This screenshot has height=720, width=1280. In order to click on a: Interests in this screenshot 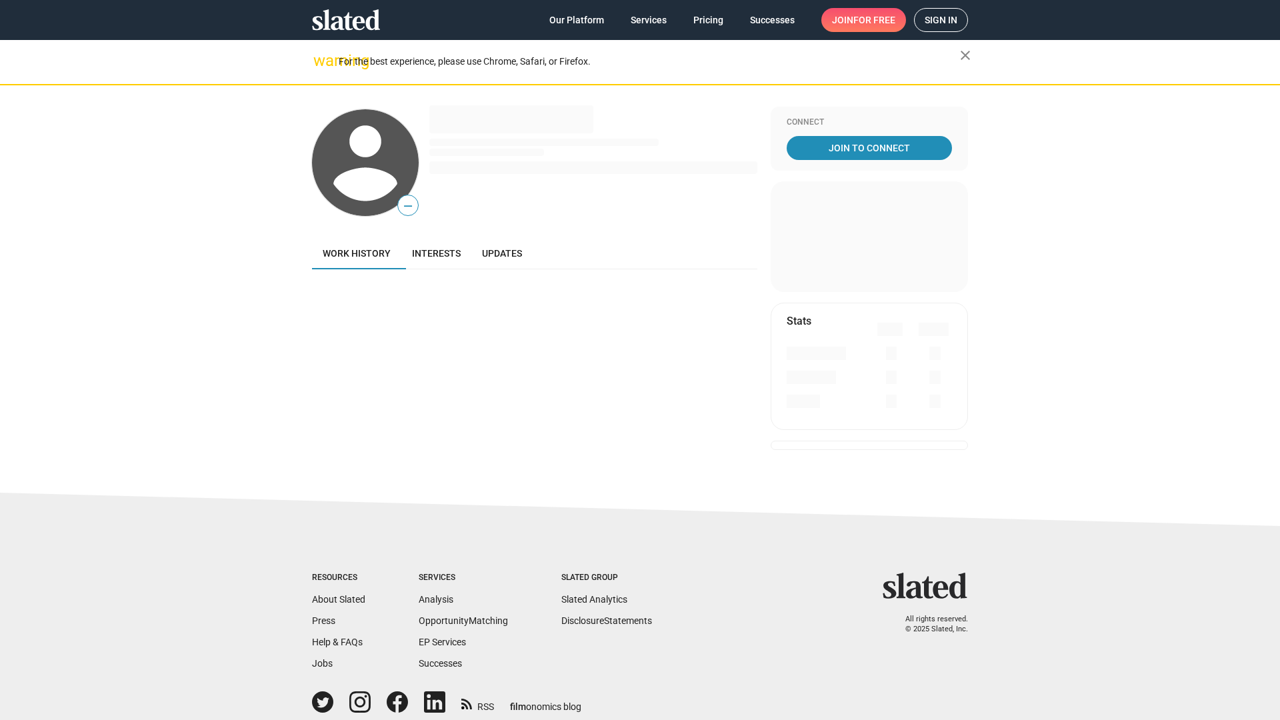, I will do `click(436, 253)`.